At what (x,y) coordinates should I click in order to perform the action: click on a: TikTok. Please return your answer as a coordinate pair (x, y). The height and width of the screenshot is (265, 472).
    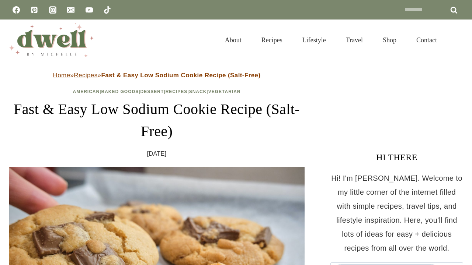
    Looking at the image, I should click on (107, 10).